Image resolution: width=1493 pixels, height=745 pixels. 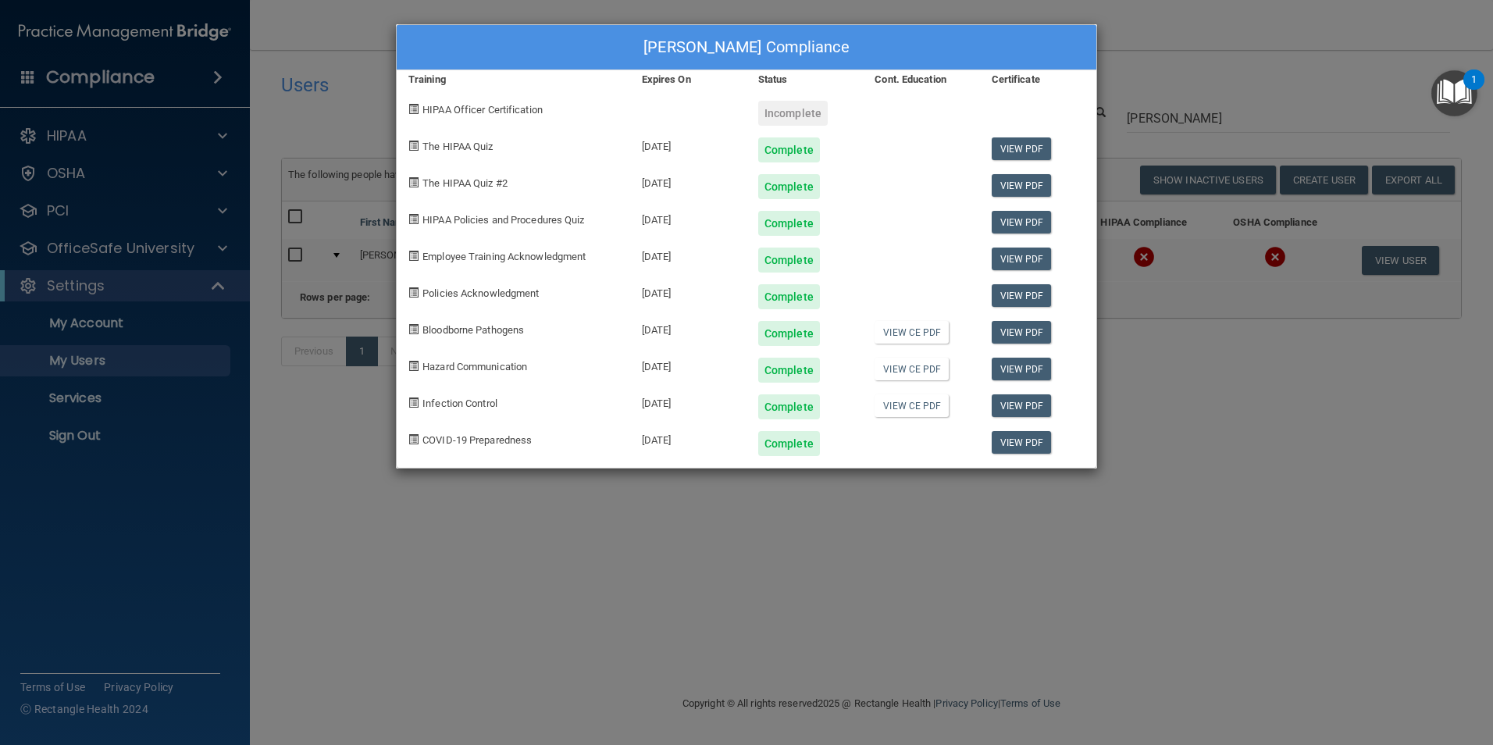 I want to click on span: Policies Acknowledgment, so click(x=480, y=293).